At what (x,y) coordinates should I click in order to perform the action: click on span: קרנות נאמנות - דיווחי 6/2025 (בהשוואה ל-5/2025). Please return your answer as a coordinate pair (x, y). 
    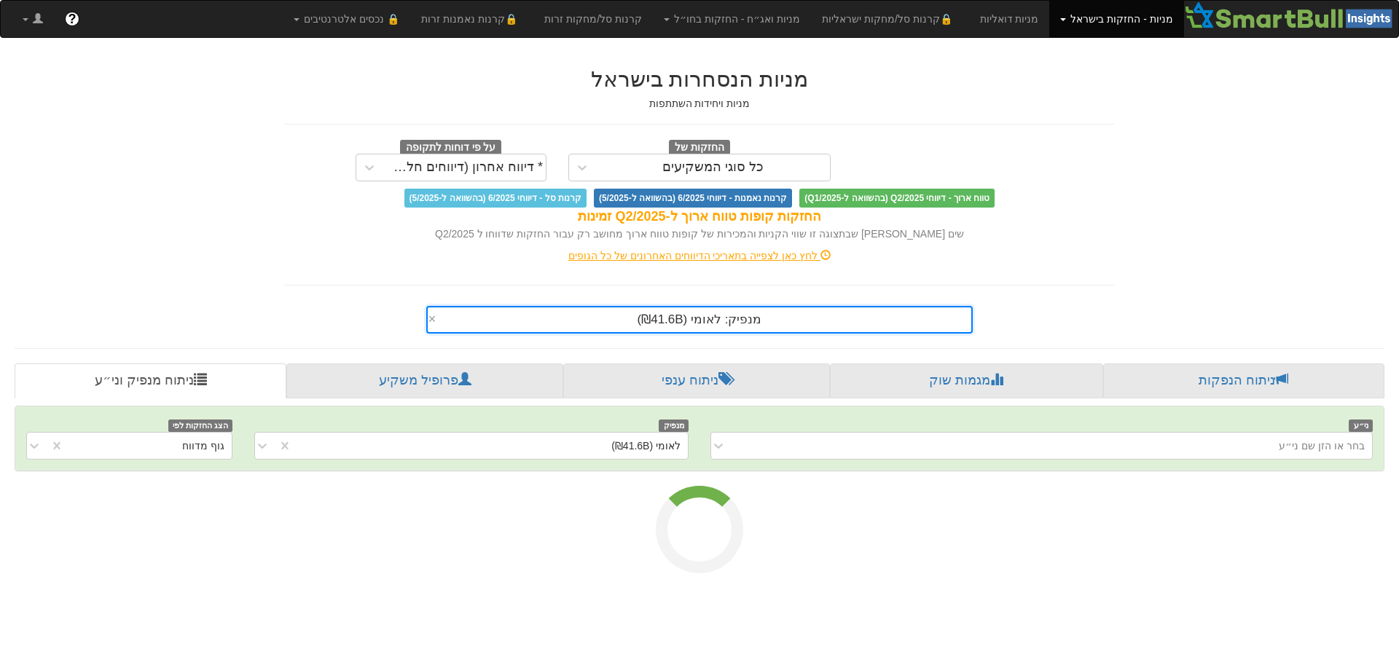
    Looking at the image, I should click on (693, 198).